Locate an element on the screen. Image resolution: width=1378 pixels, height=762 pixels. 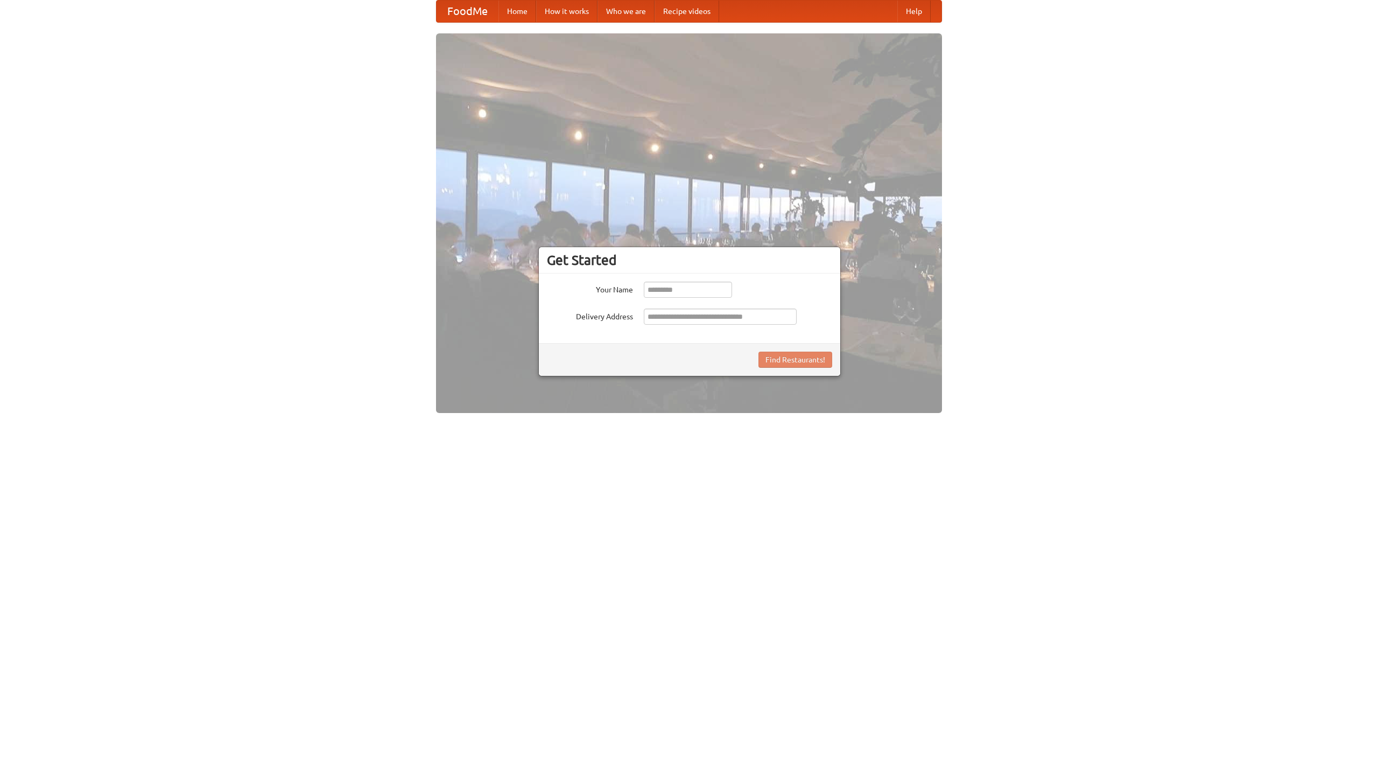
a: Help is located at coordinates (914, 11).